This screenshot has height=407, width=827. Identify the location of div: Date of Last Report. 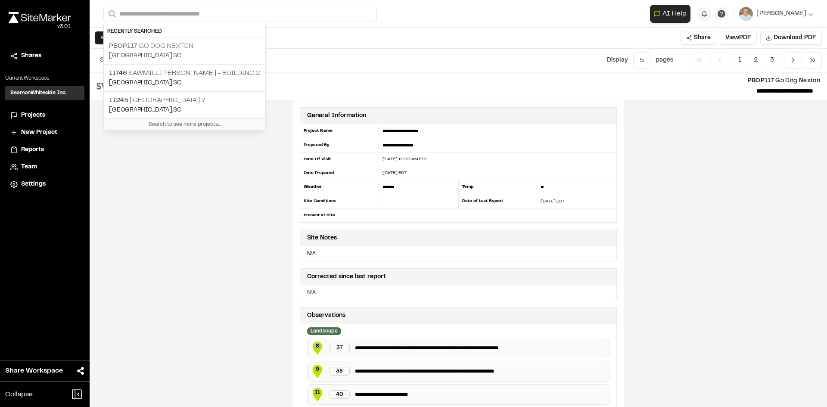
(498, 201).